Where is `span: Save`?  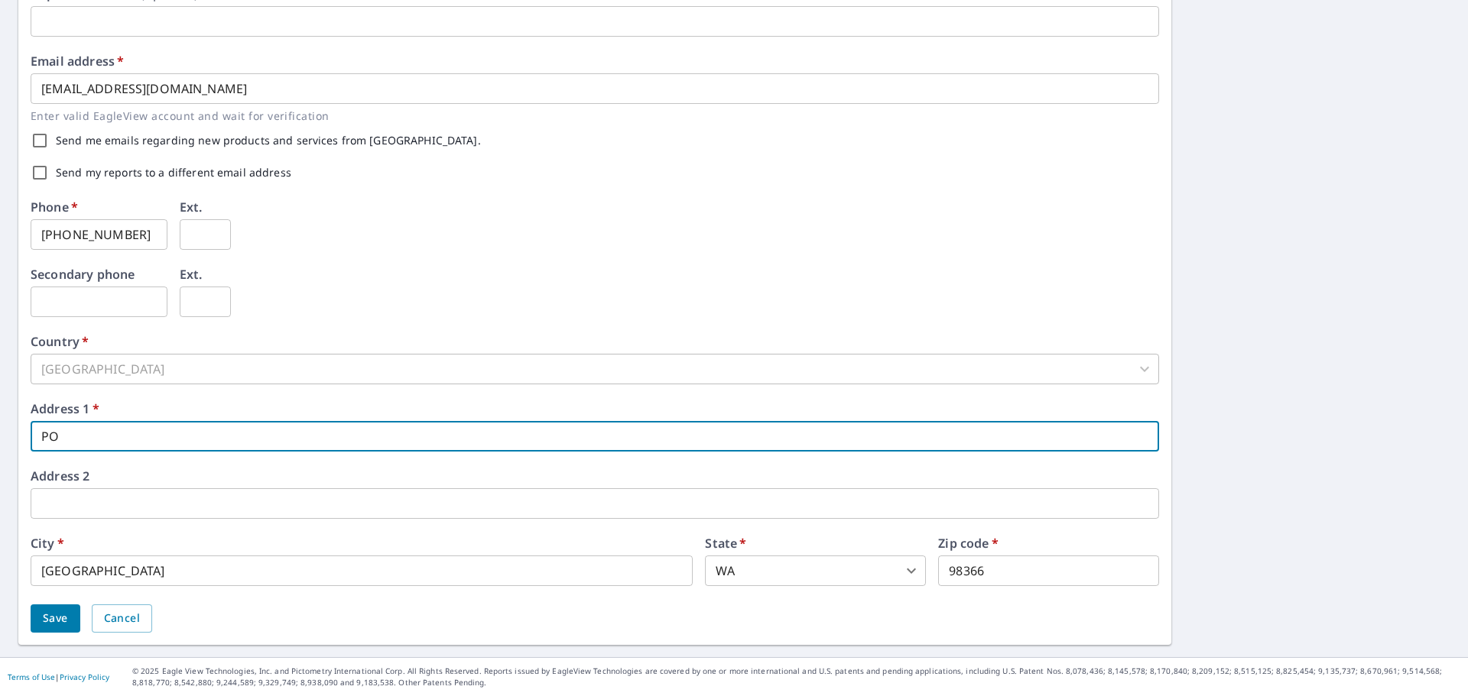 span: Save is located at coordinates (55, 618).